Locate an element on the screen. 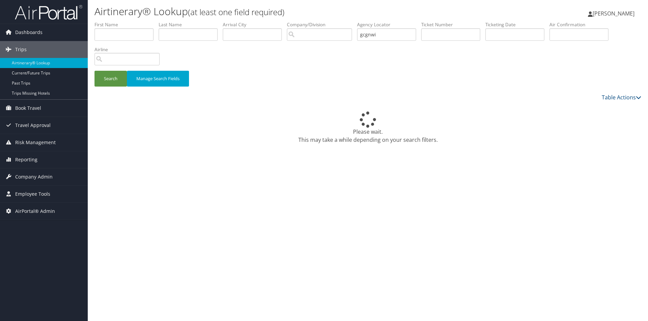  label: Ticketing Date is located at coordinates (517, 25).